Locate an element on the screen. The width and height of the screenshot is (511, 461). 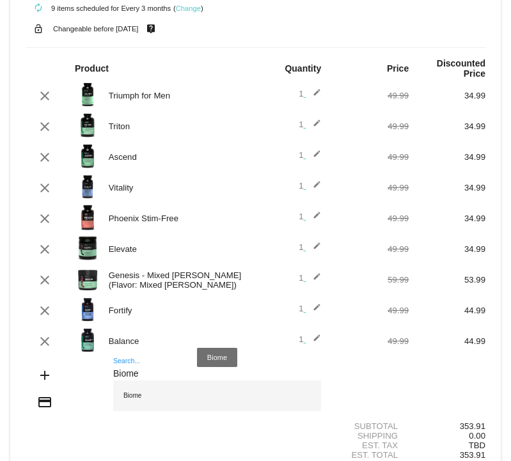
strong: Quantity is located at coordinates (303, 68).